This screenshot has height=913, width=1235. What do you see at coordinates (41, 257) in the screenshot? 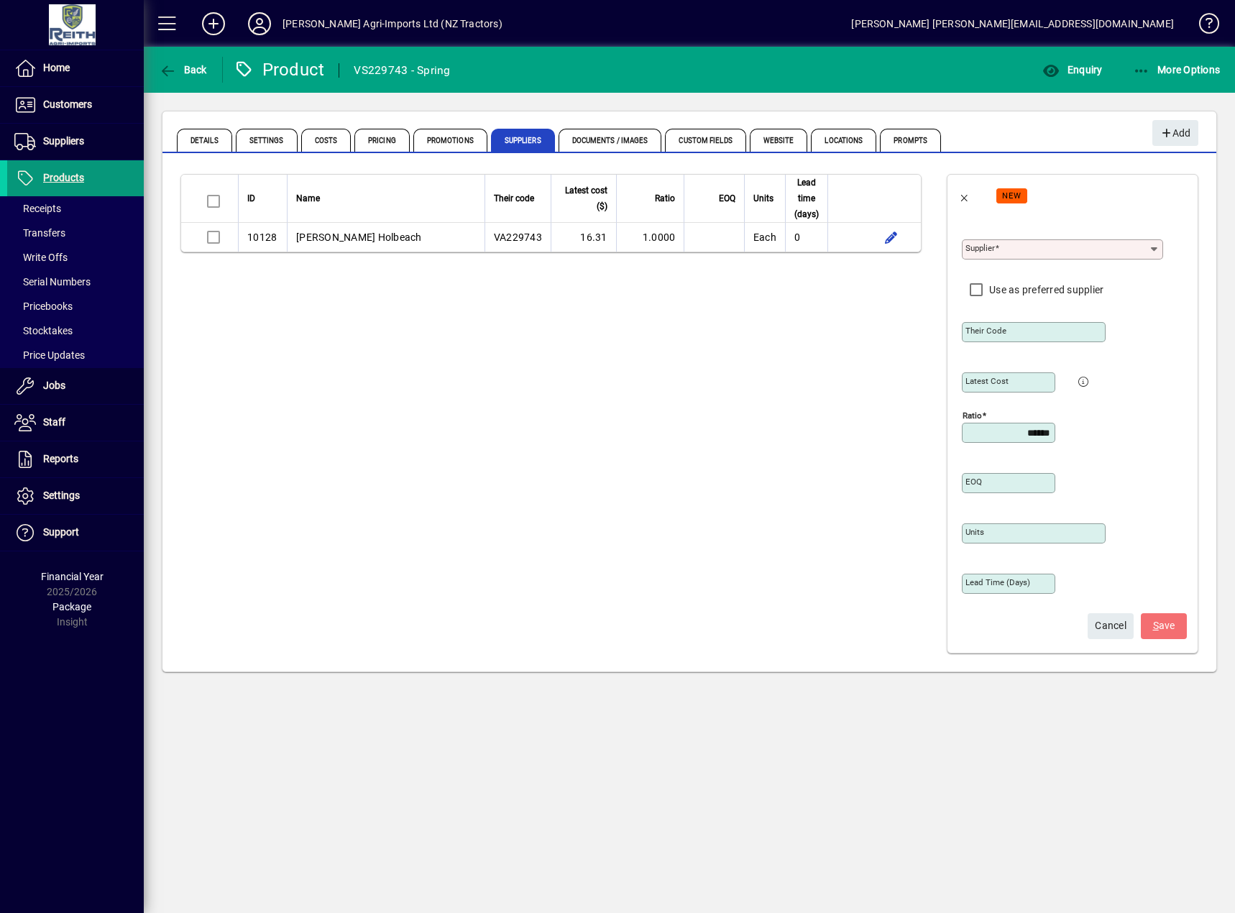
I see `span: Write Offs` at bounding box center [41, 257].